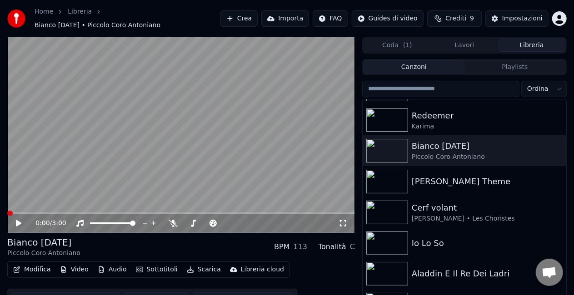  I want to click on div: 113, so click(300, 247).